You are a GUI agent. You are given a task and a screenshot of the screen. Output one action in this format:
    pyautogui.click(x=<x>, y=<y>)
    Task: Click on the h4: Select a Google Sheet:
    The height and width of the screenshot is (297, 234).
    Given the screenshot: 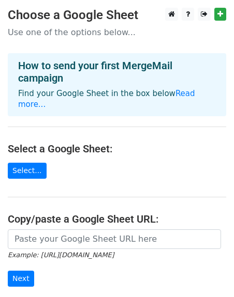 What is the action you would take?
    pyautogui.click(x=117, y=149)
    